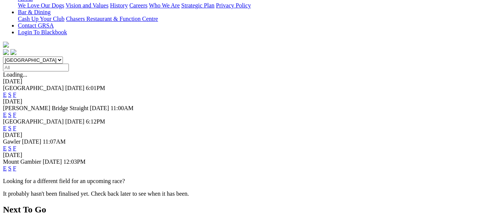  I want to click on img: logo-grsa-white.png, so click(6, 45).